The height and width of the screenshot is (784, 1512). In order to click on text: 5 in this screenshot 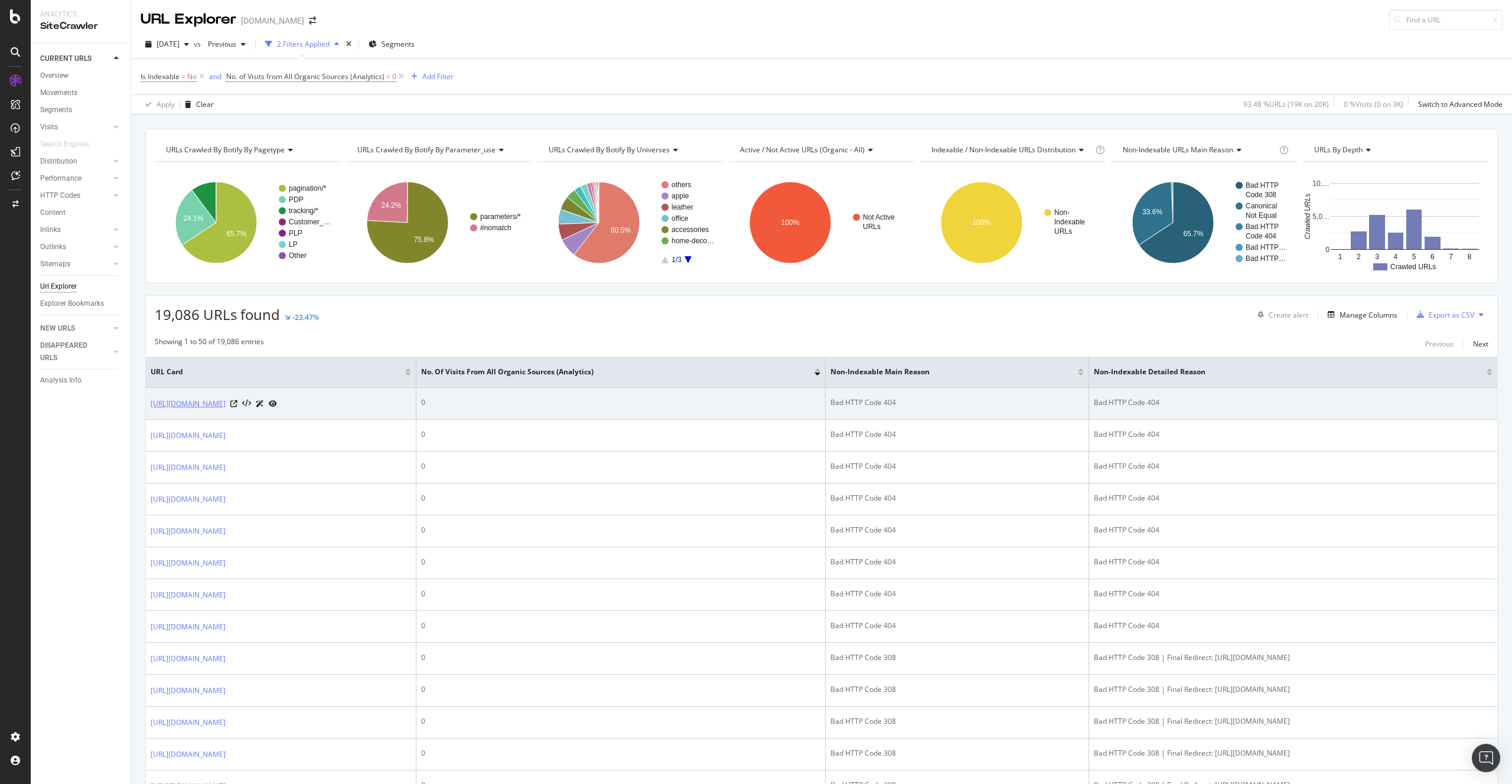, I will do `click(1414, 256)`.